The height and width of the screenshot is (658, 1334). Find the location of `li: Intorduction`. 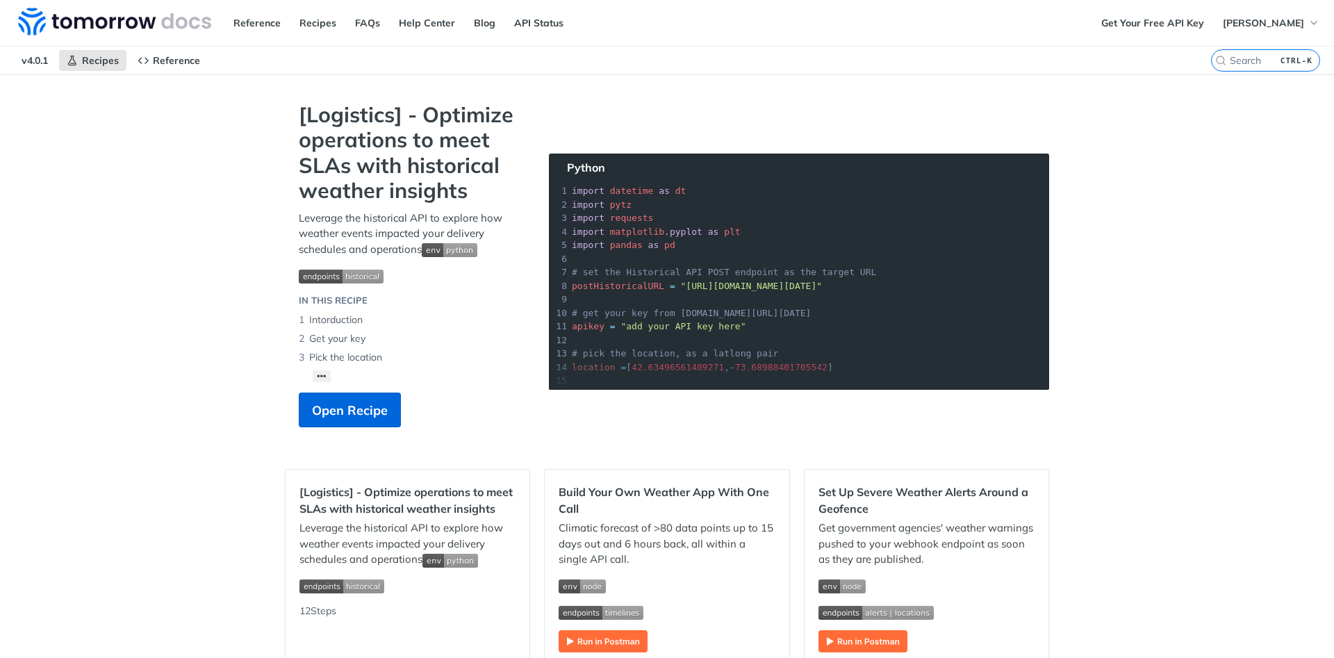

li: Intorduction is located at coordinates (410, 320).